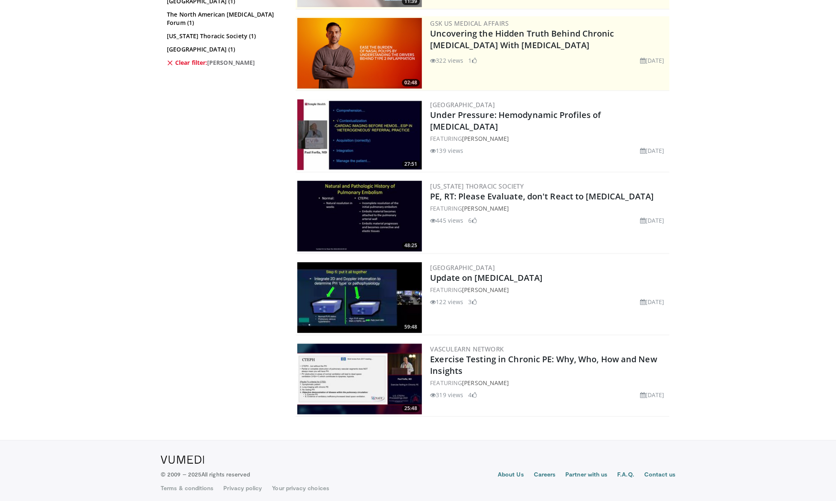  Describe the element at coordinates (472, 60) in the screenshot. I see `li: 1` at that location.